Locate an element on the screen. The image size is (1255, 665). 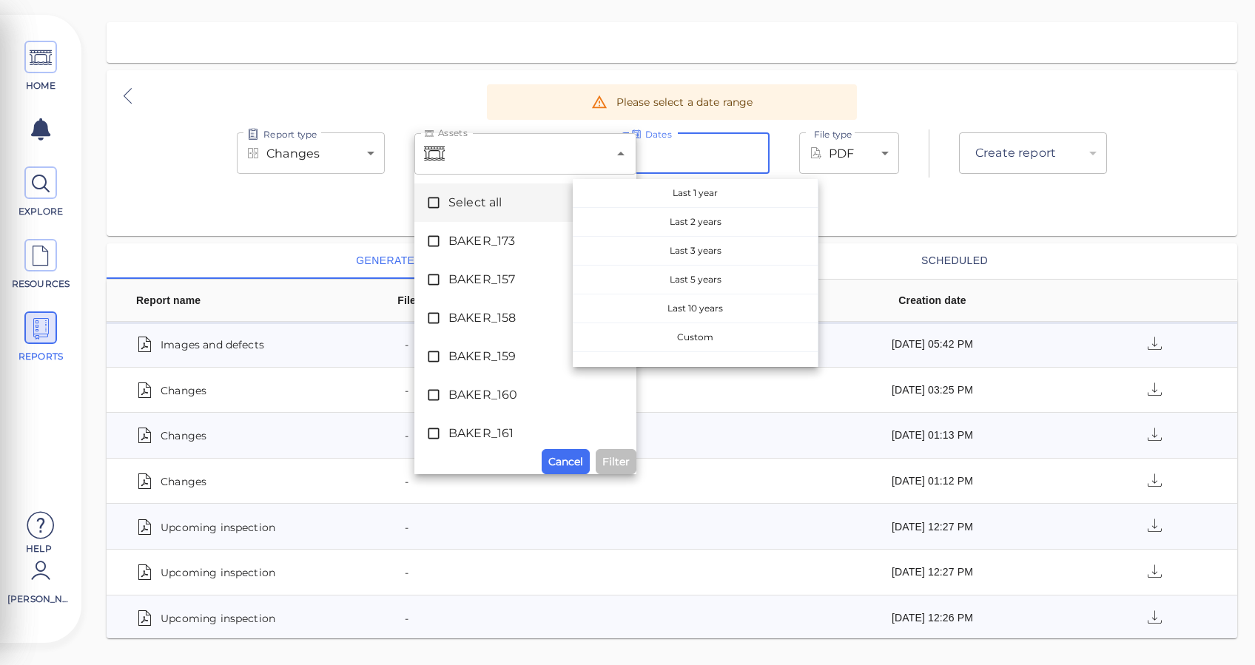
span: Cancel is located at coordinates (565, 462).